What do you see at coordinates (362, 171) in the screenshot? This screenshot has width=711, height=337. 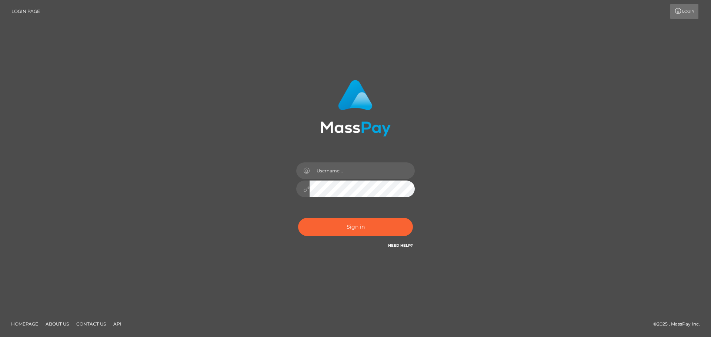 I see `input: Username...` at bounding box center [362, 171].